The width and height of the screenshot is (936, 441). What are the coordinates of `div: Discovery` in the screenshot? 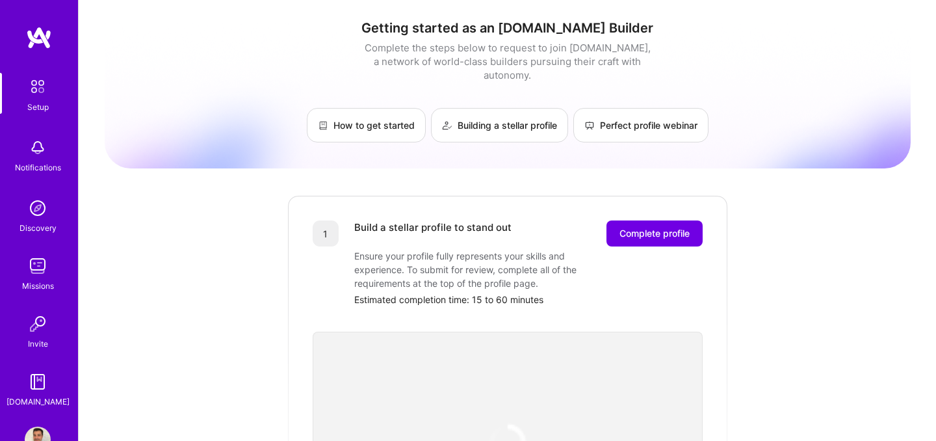 It's located at (38, 228).